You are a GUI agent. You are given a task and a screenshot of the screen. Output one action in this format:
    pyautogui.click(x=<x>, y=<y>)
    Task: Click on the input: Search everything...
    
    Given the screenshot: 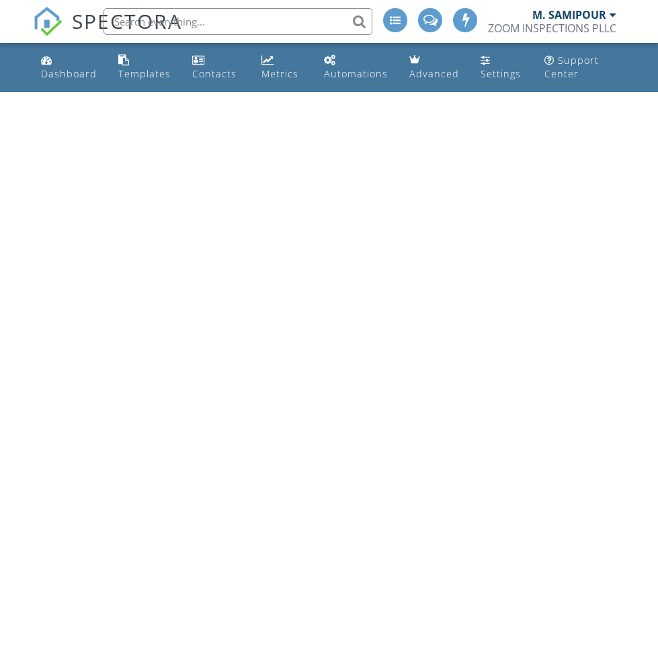 What is the action you would take?
    pyautogui.click(x=238, y=22)
    